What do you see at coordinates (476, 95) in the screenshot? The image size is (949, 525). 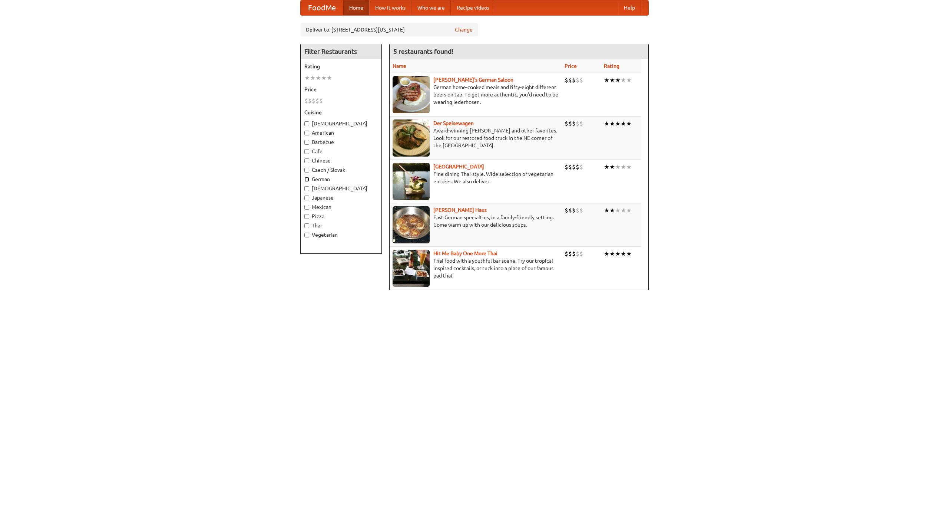 I see `p: German home-cooked meals and fifty-eight different beers on tap. To get more authentic, you'd nee...` at bounding box center [476, 95].